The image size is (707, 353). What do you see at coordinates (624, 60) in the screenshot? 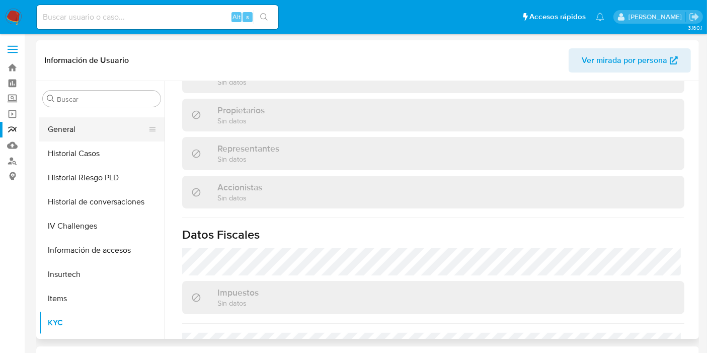
I see `span: Ver mirada por persona` at bounding box center [624, 60].